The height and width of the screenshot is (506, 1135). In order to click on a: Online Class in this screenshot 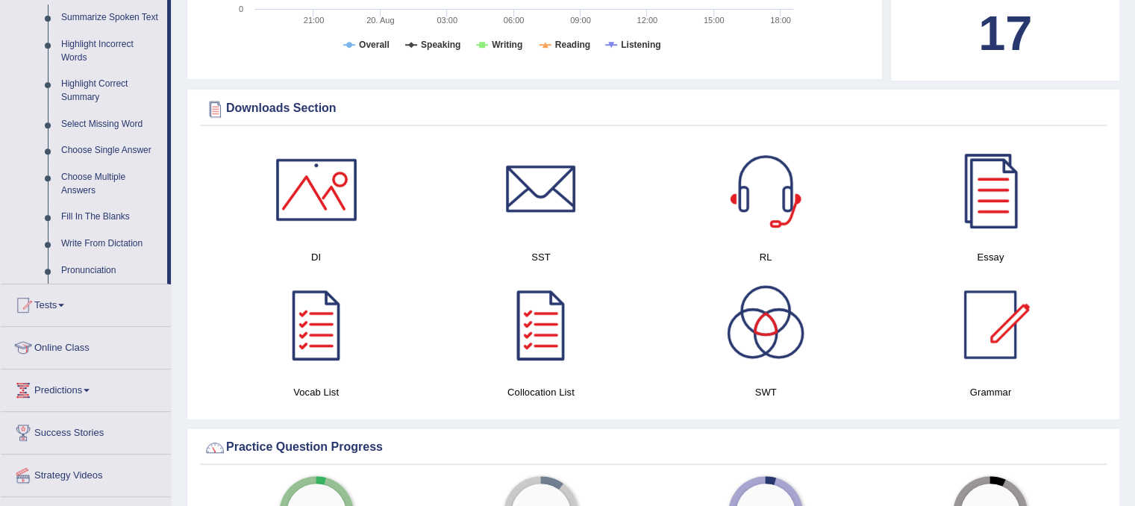, I will do `click(86, 346)`.